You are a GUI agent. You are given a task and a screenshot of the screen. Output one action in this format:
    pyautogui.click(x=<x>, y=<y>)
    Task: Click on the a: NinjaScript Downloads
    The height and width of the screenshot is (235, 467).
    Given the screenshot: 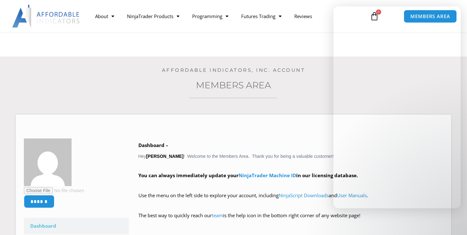 What is the action you would take?
    pyautogui.click(x=303, y=196)
    